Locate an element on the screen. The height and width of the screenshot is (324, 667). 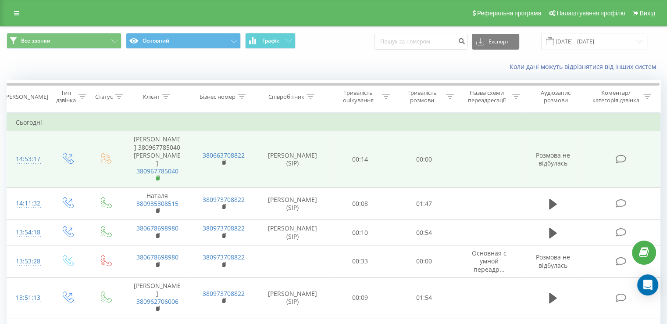
button: Експорт is located at coordinates (496, 42).